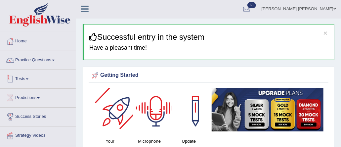 This screenshot has width=341, height=147. What do you see at coordinates (209, 48) in the screenshot?
I see `h4: Have a pleasant time!` at bounding box center [209, 48].